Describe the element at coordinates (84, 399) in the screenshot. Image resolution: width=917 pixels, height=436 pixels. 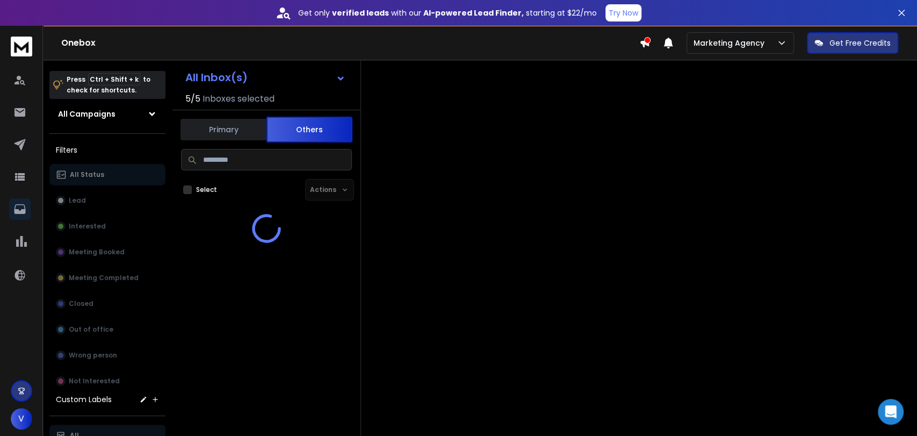
I see `h3: Custom Labels` at that location.